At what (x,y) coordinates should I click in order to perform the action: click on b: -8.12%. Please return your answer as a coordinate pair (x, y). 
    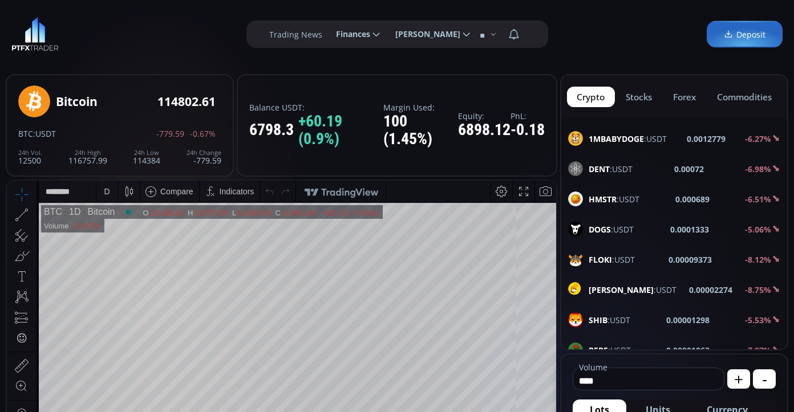
    Looking at the image, I should click on (758, 260).